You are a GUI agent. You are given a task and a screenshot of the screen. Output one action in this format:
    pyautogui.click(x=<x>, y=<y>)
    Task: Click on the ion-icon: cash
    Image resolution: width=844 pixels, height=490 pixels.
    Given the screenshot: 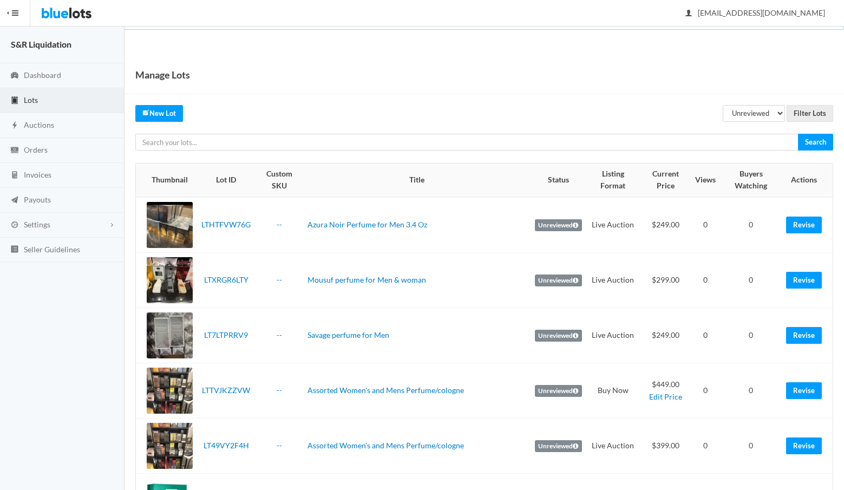 What is the action you would take?
    pyautogui.click(x=15, y=151)
    